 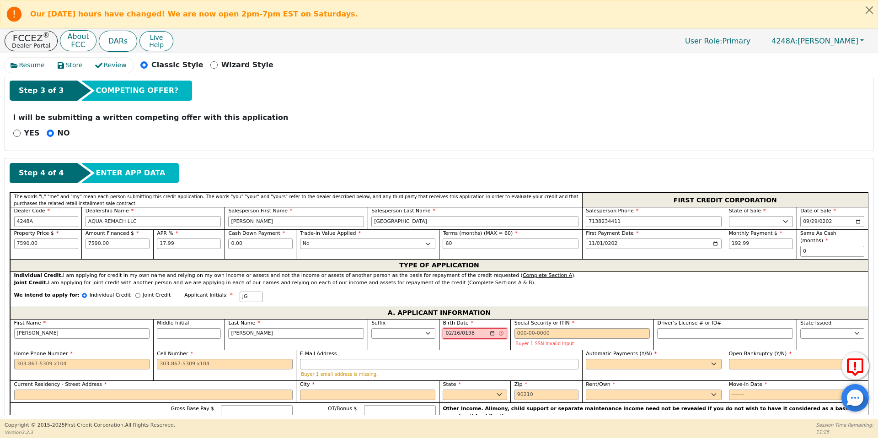 I want to click on span: Zip, so click(x=521, y=384).